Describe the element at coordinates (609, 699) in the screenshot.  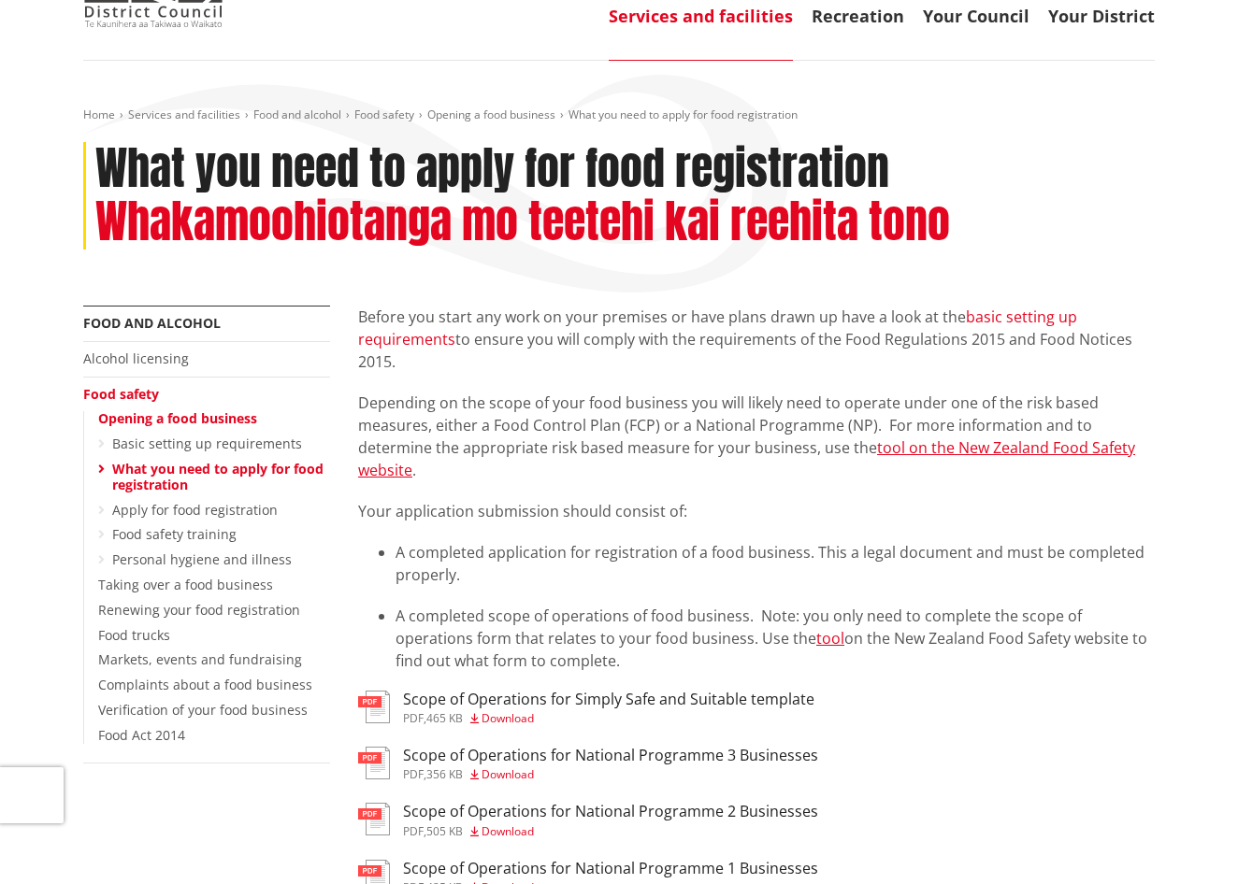
I see `h3: Scope of Operations for Simply Safe and Suitable template` at that location.